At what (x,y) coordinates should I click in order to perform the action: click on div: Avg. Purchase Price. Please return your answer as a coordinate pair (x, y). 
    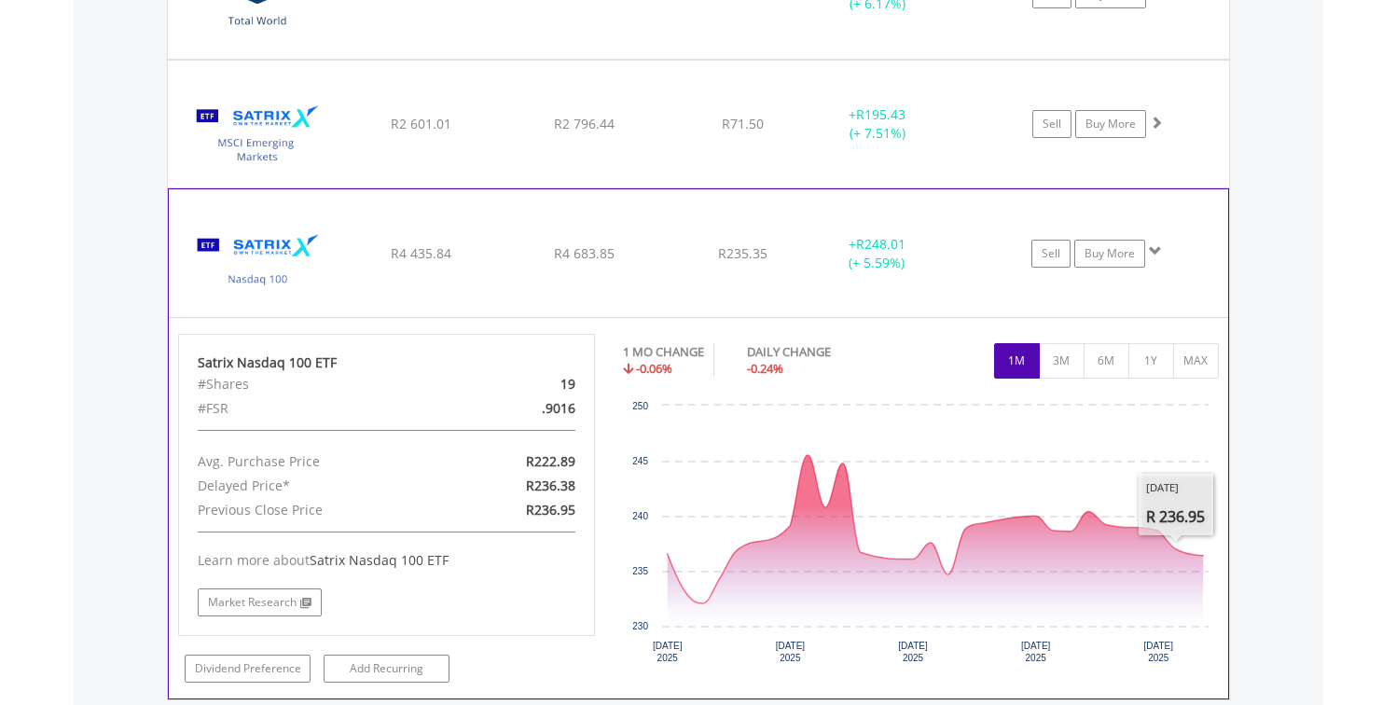
    Looking at the image, I should click on (319, 462).